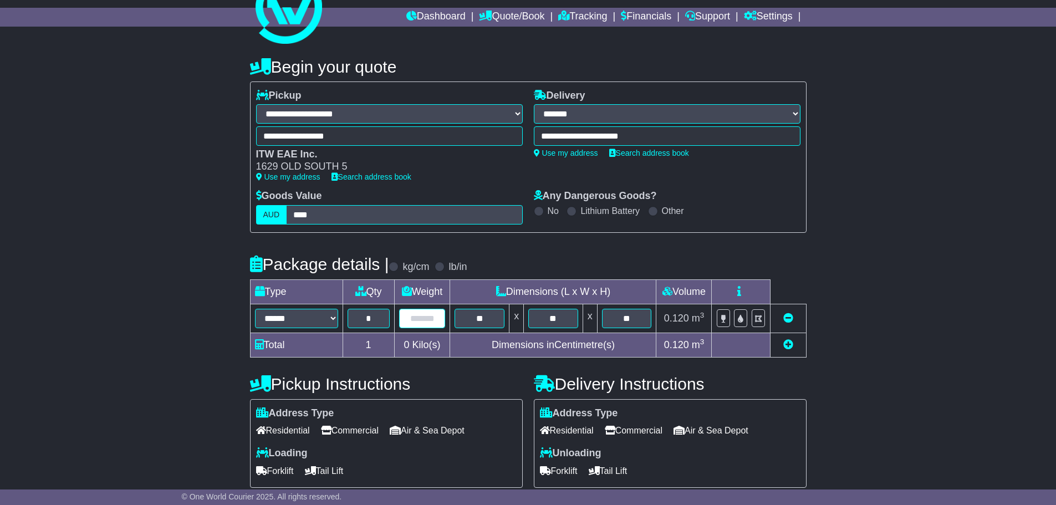  What do you see at coordinates (384, 155) in the screenshot?
I see `div: ITW EAE Inc.` at bounding box center [384, 155].